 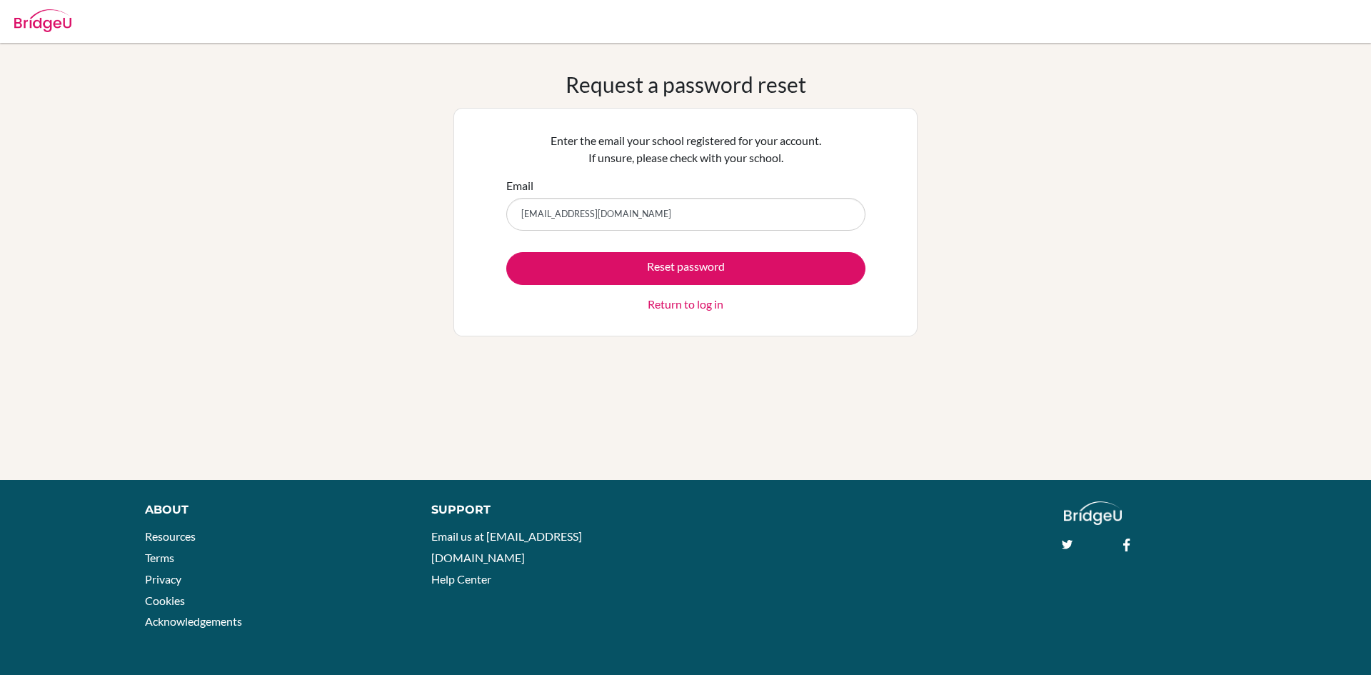 What do you see at coordinates (165, 600) in the screenshot?
I see `a: Cookies` at bounding box center [165, 600].